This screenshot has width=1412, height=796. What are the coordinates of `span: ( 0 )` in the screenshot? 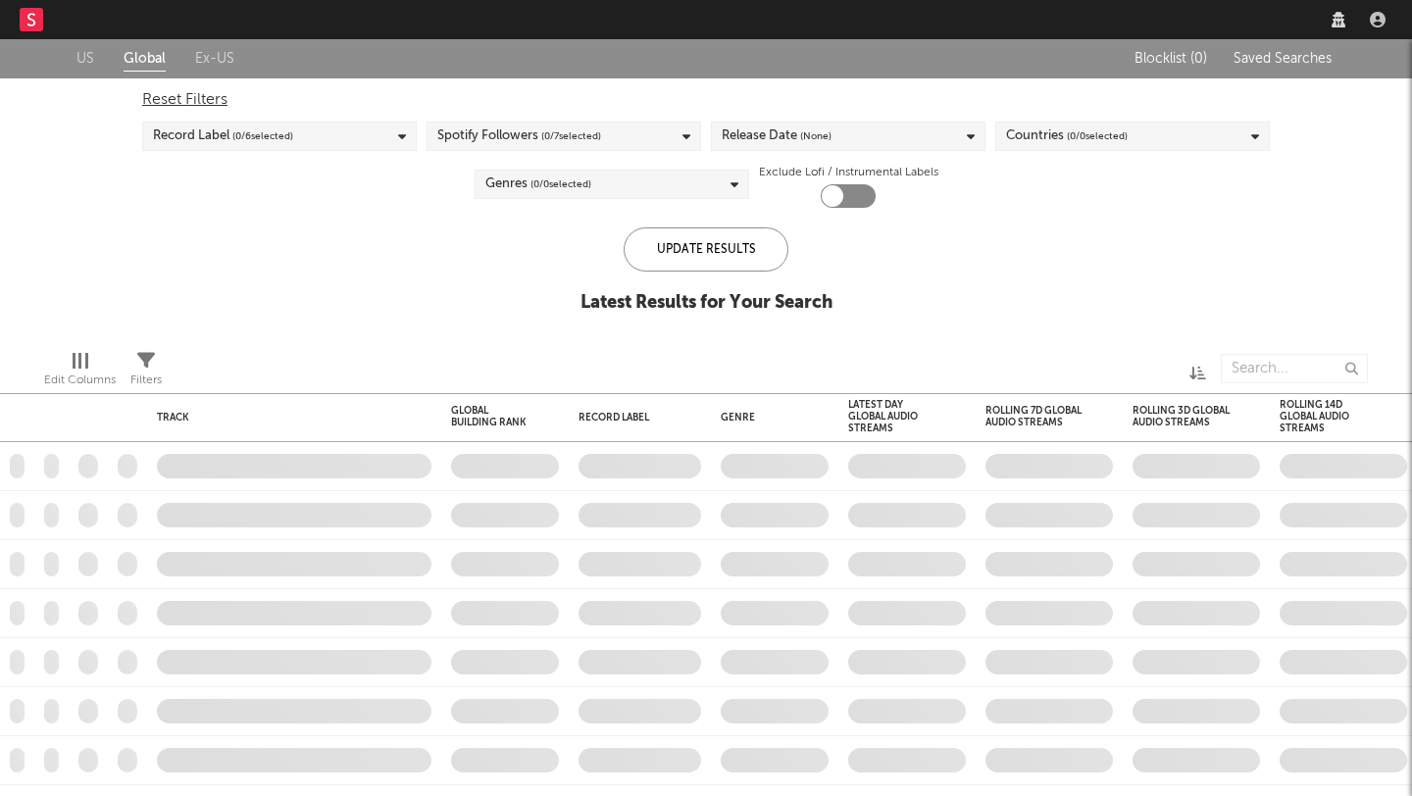 It's located at (1198, 59).